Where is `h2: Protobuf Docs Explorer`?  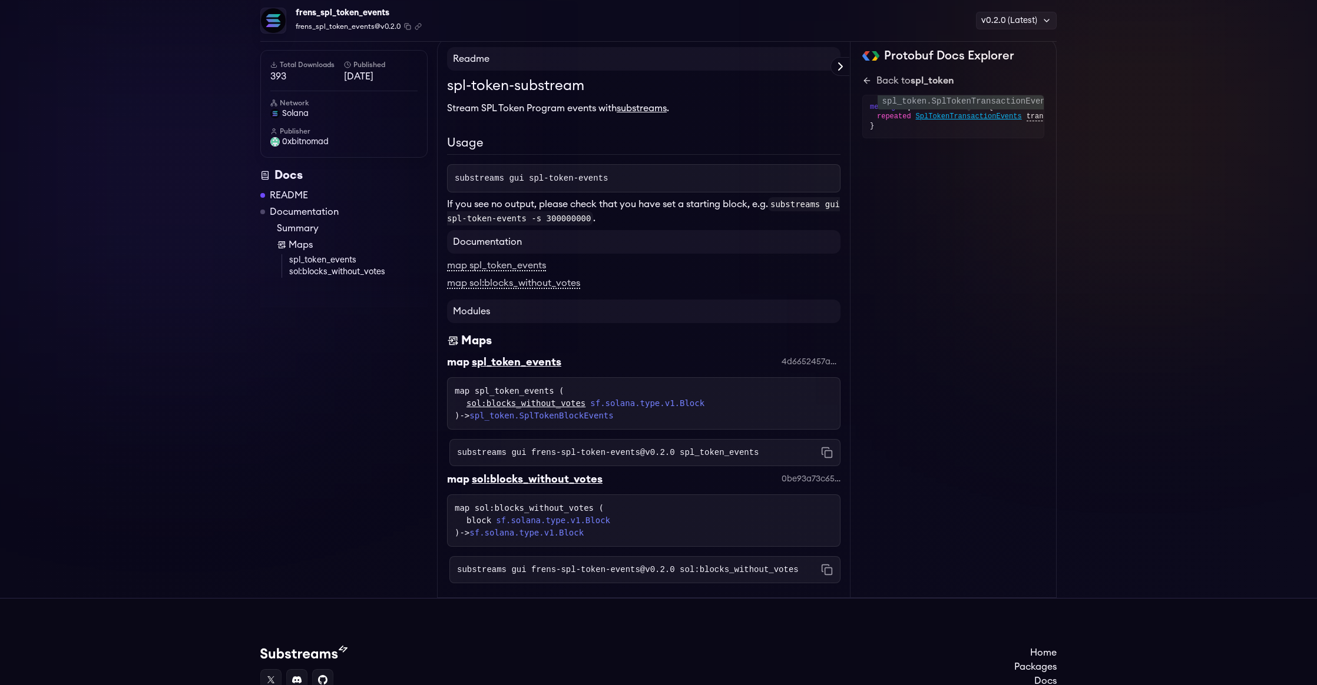 h2: Protobuf Docs Explorer is located at coordinates (949, 56).